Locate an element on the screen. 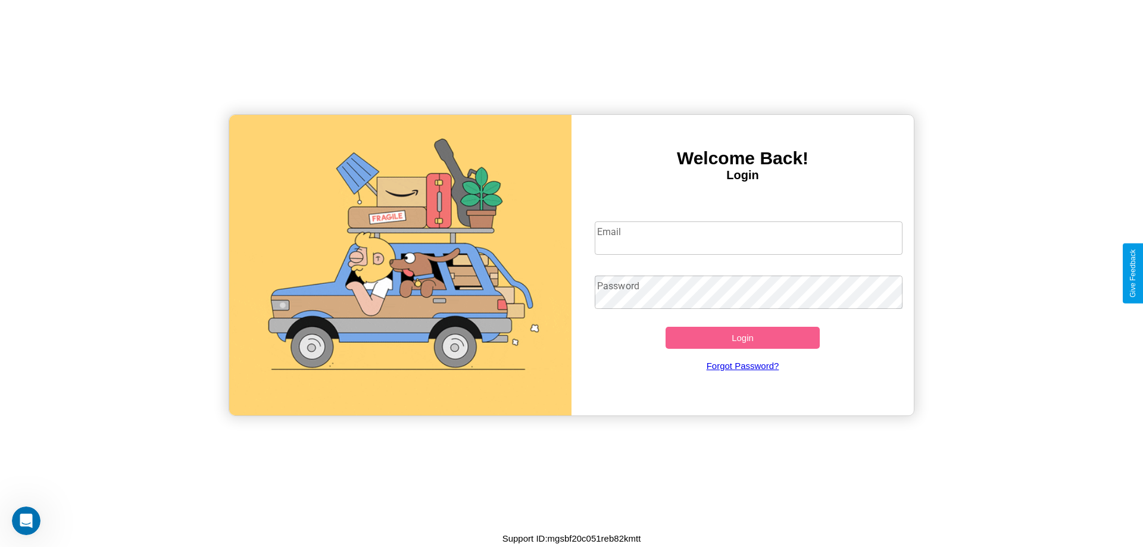  div: Give Feedback is located at coordinates (1133, 273).